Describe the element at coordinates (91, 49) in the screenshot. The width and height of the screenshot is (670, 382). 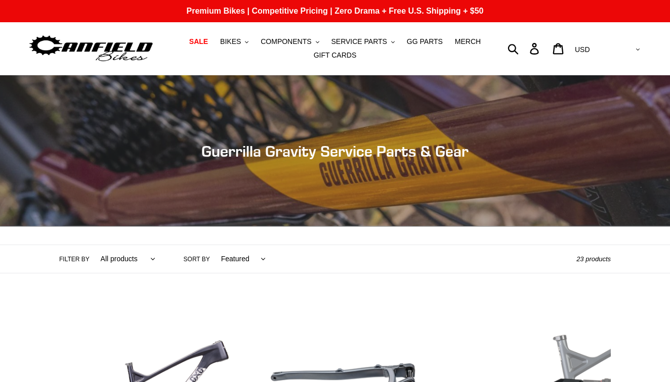
I see `img: Canfield Bikes` at that location.